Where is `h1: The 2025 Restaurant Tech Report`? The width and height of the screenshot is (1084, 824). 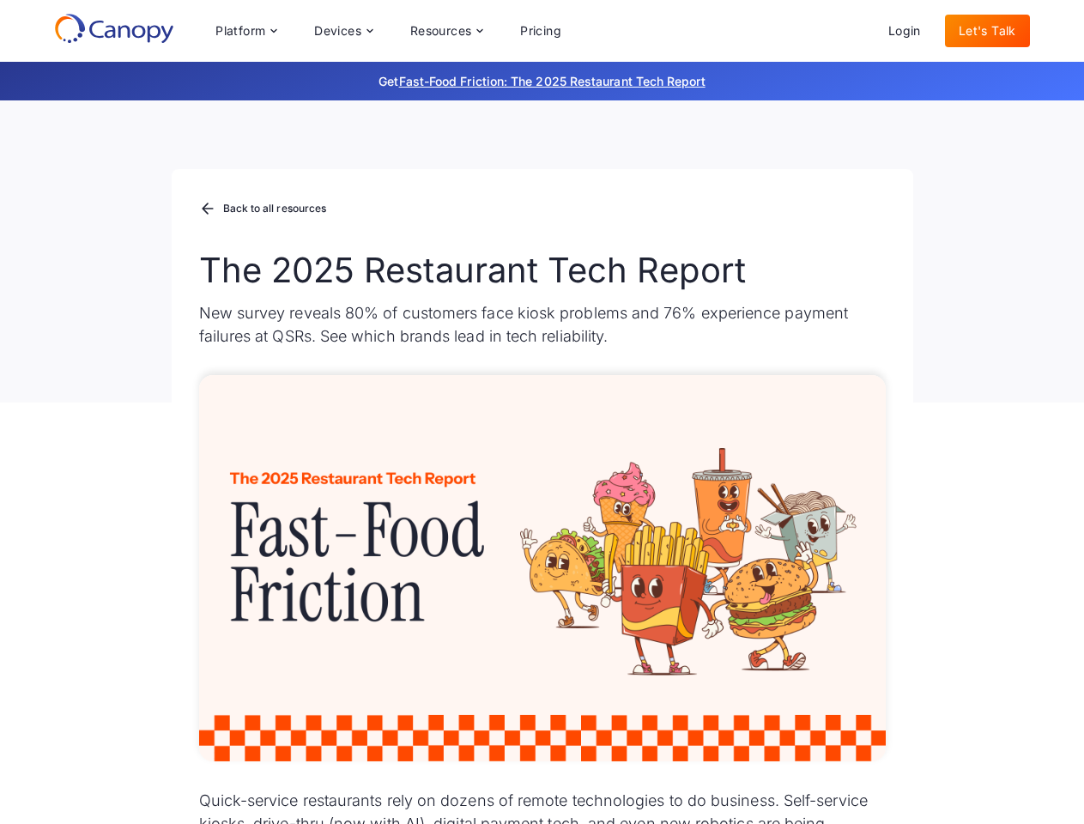 h1: The 2025 Restaurant Tech Report is located at coordinates (542, 270).